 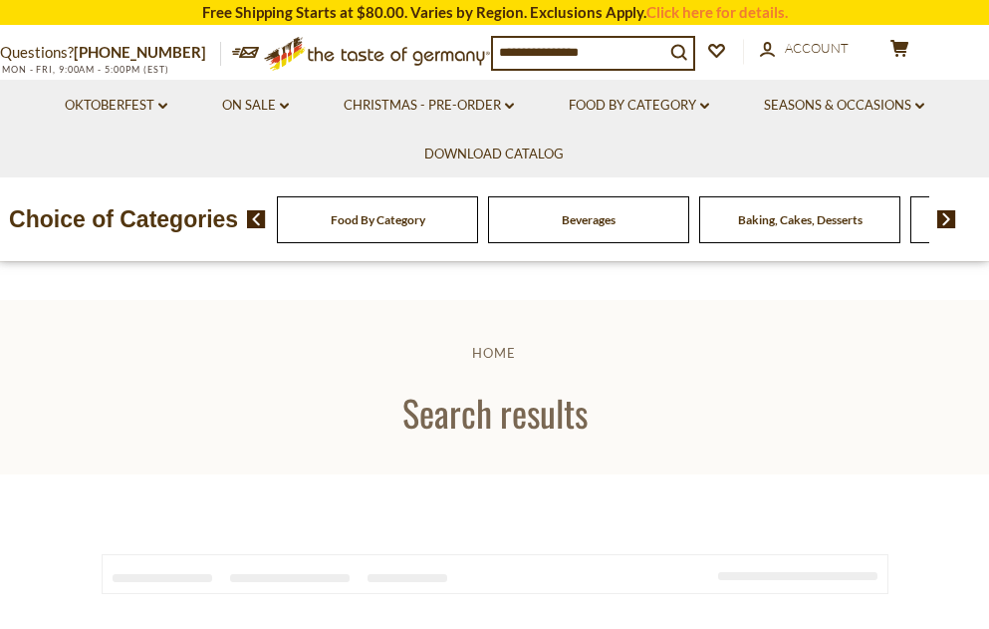 I want to click on a: Seasons & Occasions, so click(x=844, y=106).